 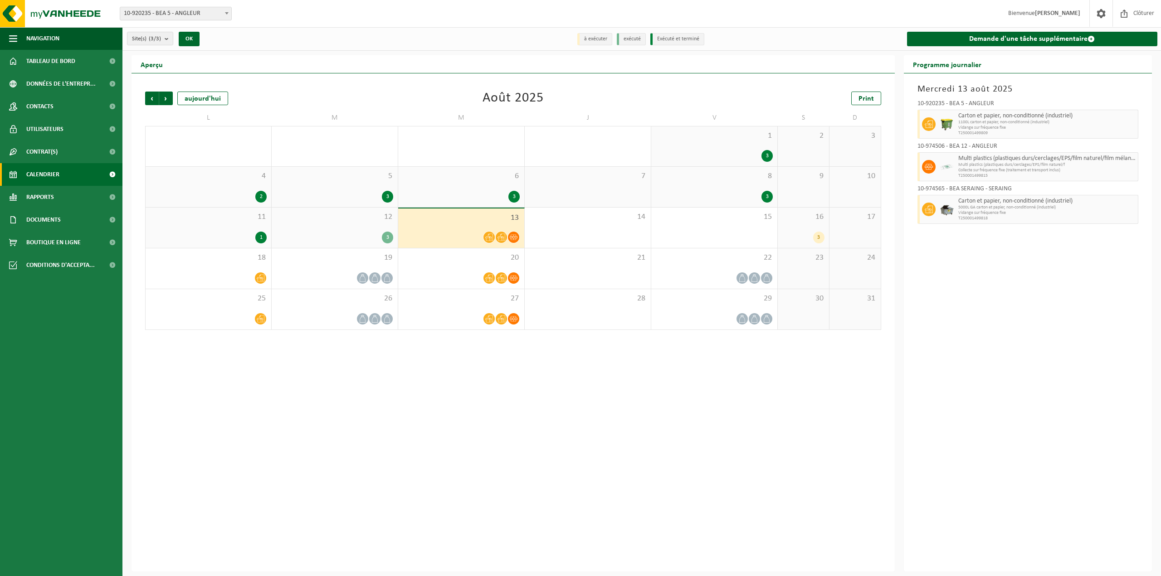 I want to click on span: 14, so click(x=588, y=217).